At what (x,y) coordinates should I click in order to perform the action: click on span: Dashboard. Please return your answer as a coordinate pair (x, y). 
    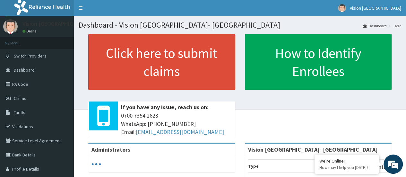
    Looking at the image, I should click on (24, 70).